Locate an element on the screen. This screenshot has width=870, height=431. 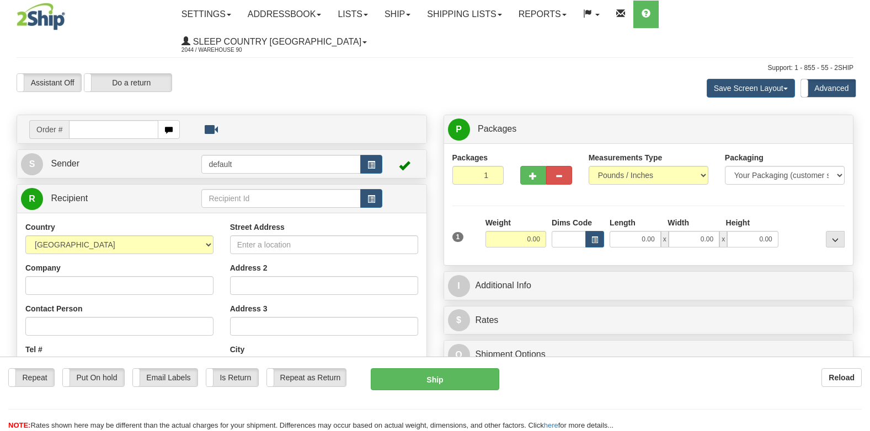
input: Recipient Id is located at coordinates (281, 199).